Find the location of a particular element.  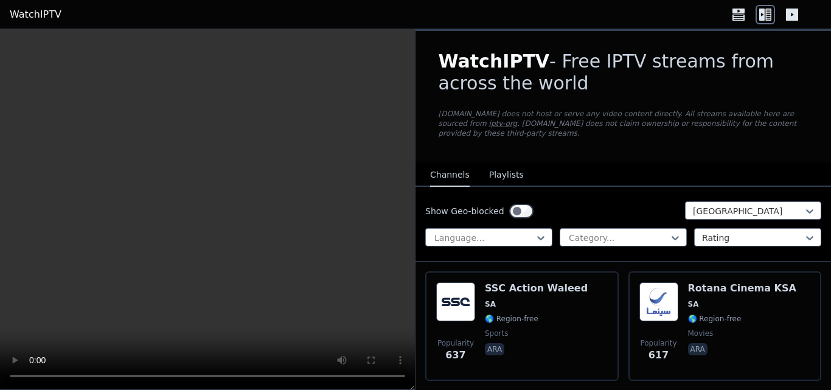

span: WatchIPTV is located at coordinates (494, 61).